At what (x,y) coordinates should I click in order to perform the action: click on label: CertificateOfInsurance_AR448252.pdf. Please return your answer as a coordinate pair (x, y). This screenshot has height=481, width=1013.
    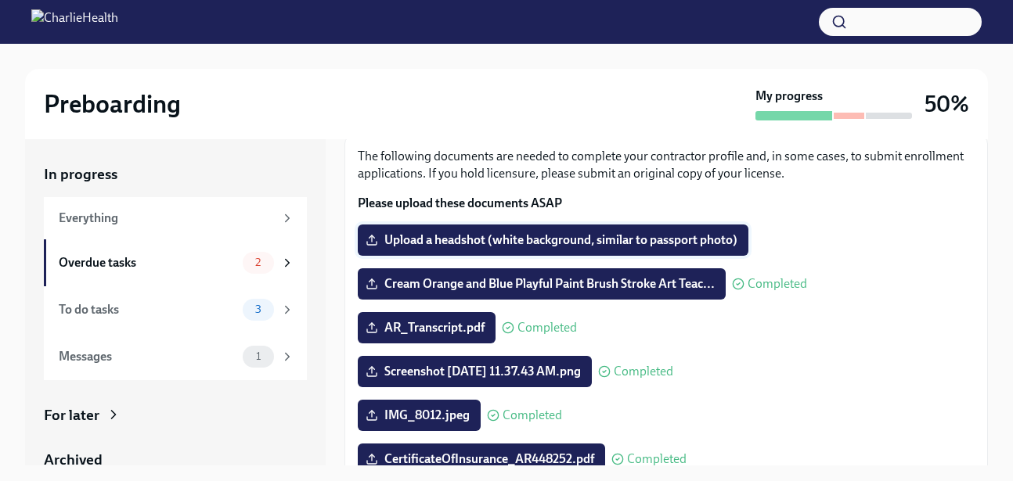
    Looking at the image, I should click on (481, 460).